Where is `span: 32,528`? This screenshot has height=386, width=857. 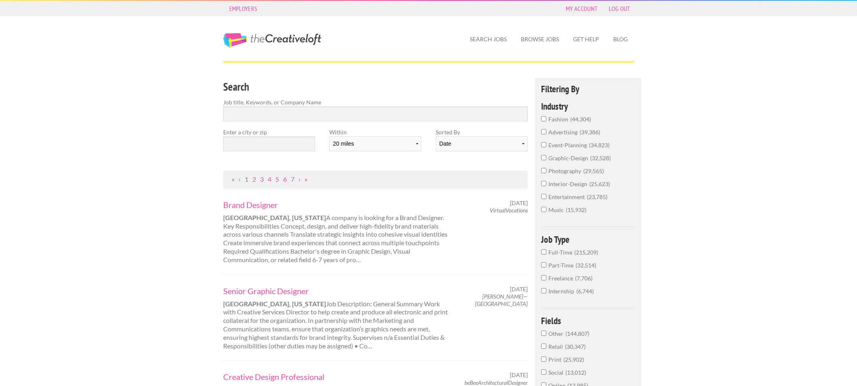 span: 32,528 is located at coordinates (600, 158).